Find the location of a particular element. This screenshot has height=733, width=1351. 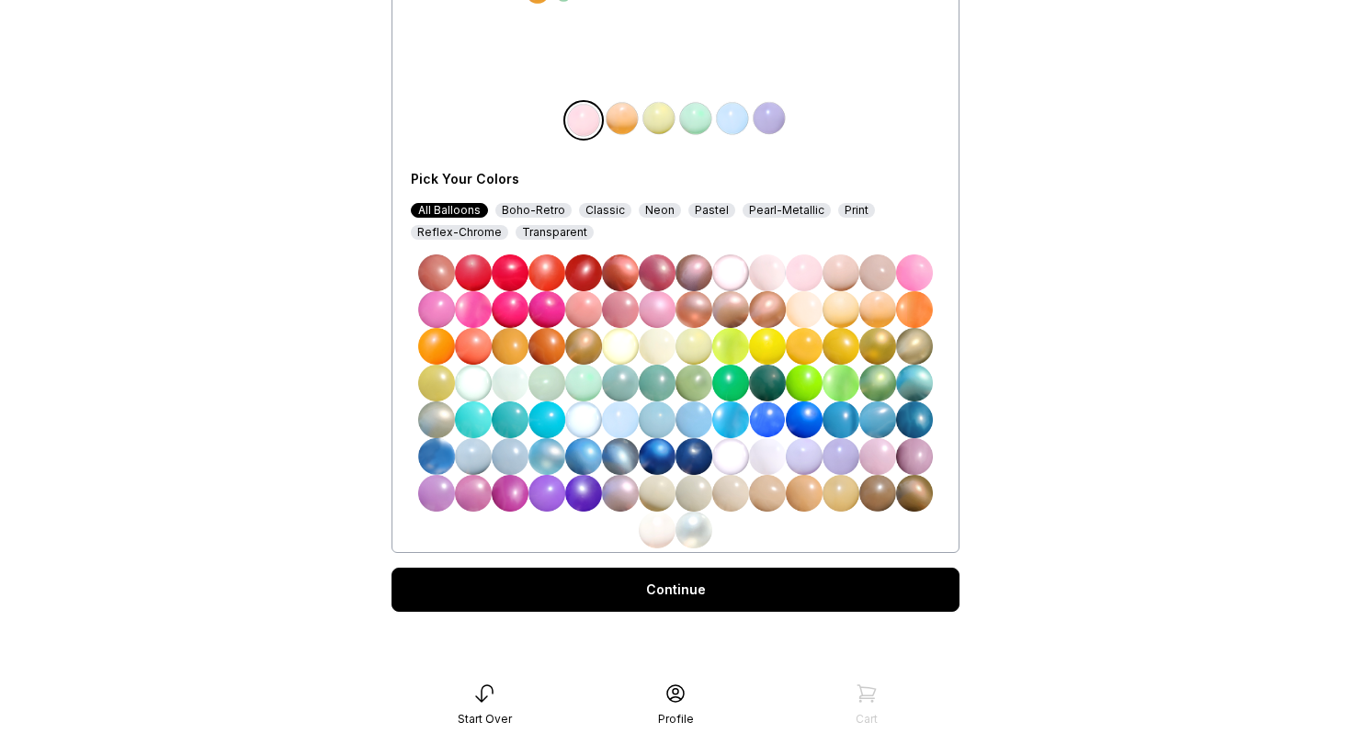

div: Pastel is located at coordinates (711, 210).